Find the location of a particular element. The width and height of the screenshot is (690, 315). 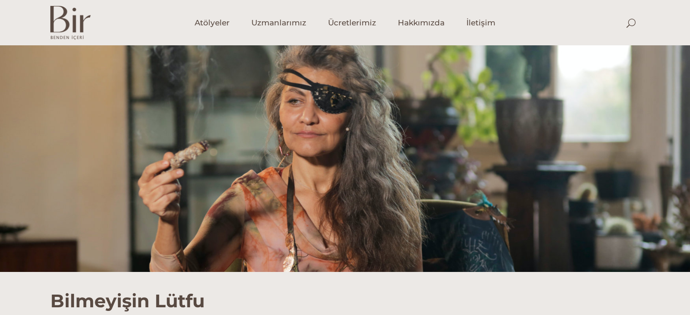

span: Ücretlerimiz is located at coordinates (352, 23).